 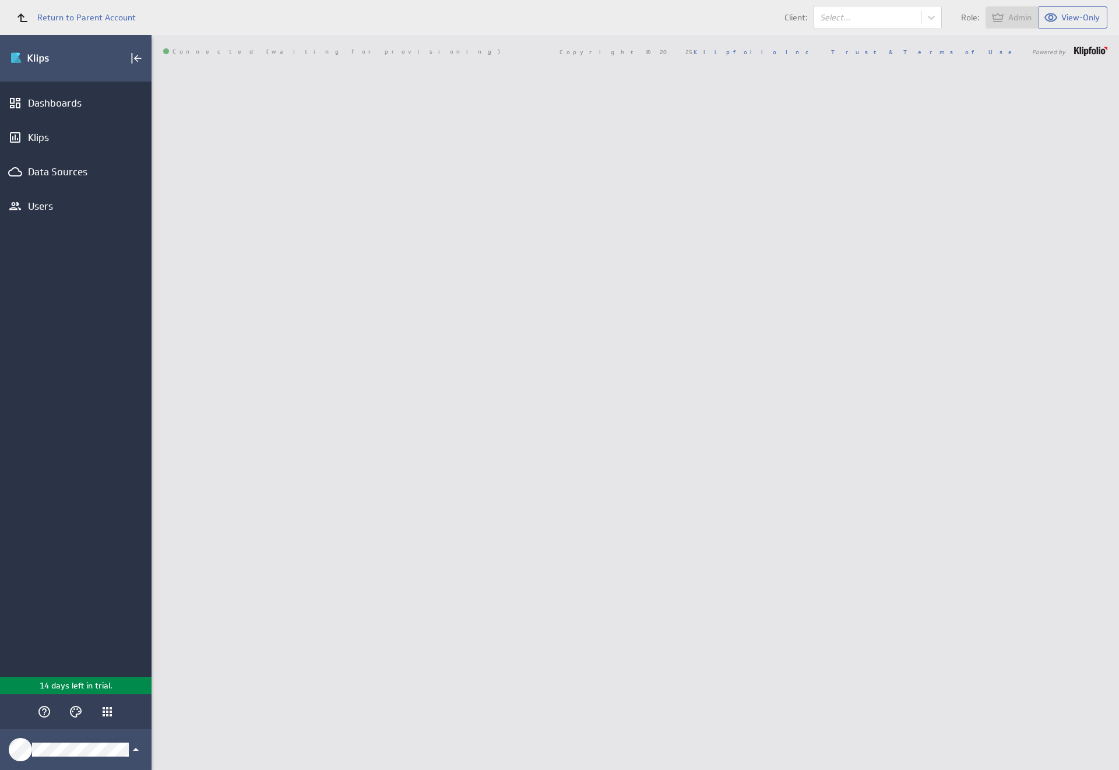 I want to click on div: Klipfolio Apps, so click(x=107, y=712).